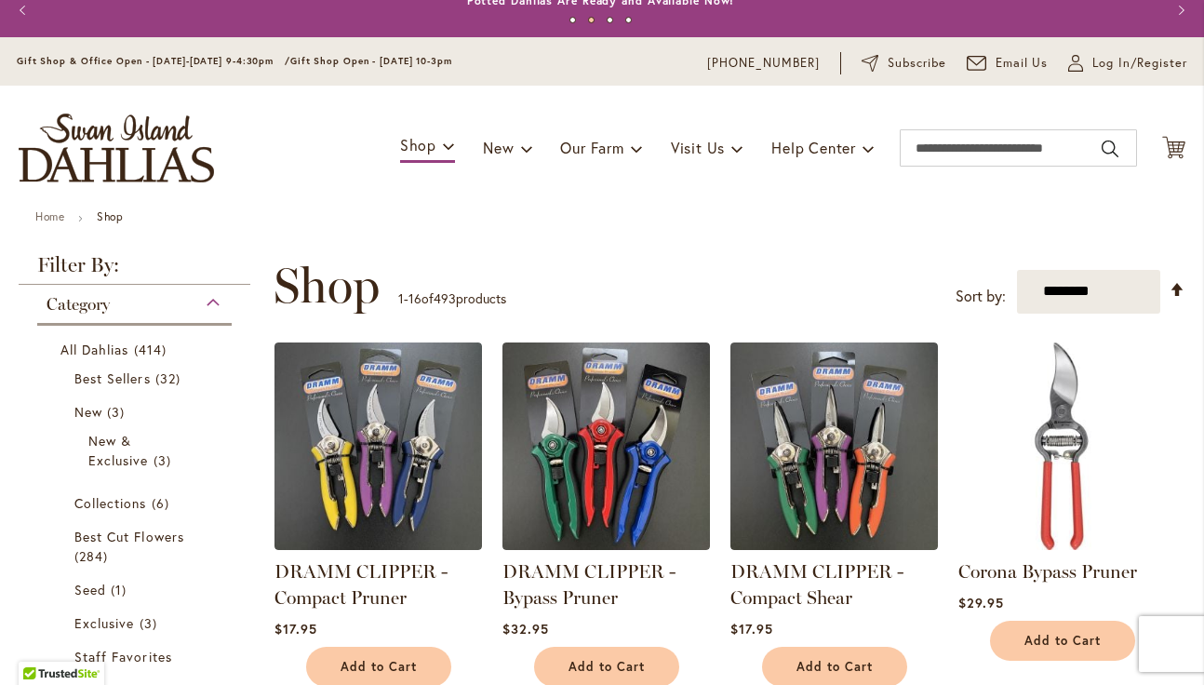 This screenshot has height=685, width=1204. What do you see at coordinates (572, 20) in the screenshot?
I see `button: 1 of 4` at bounding box center [572, 20].